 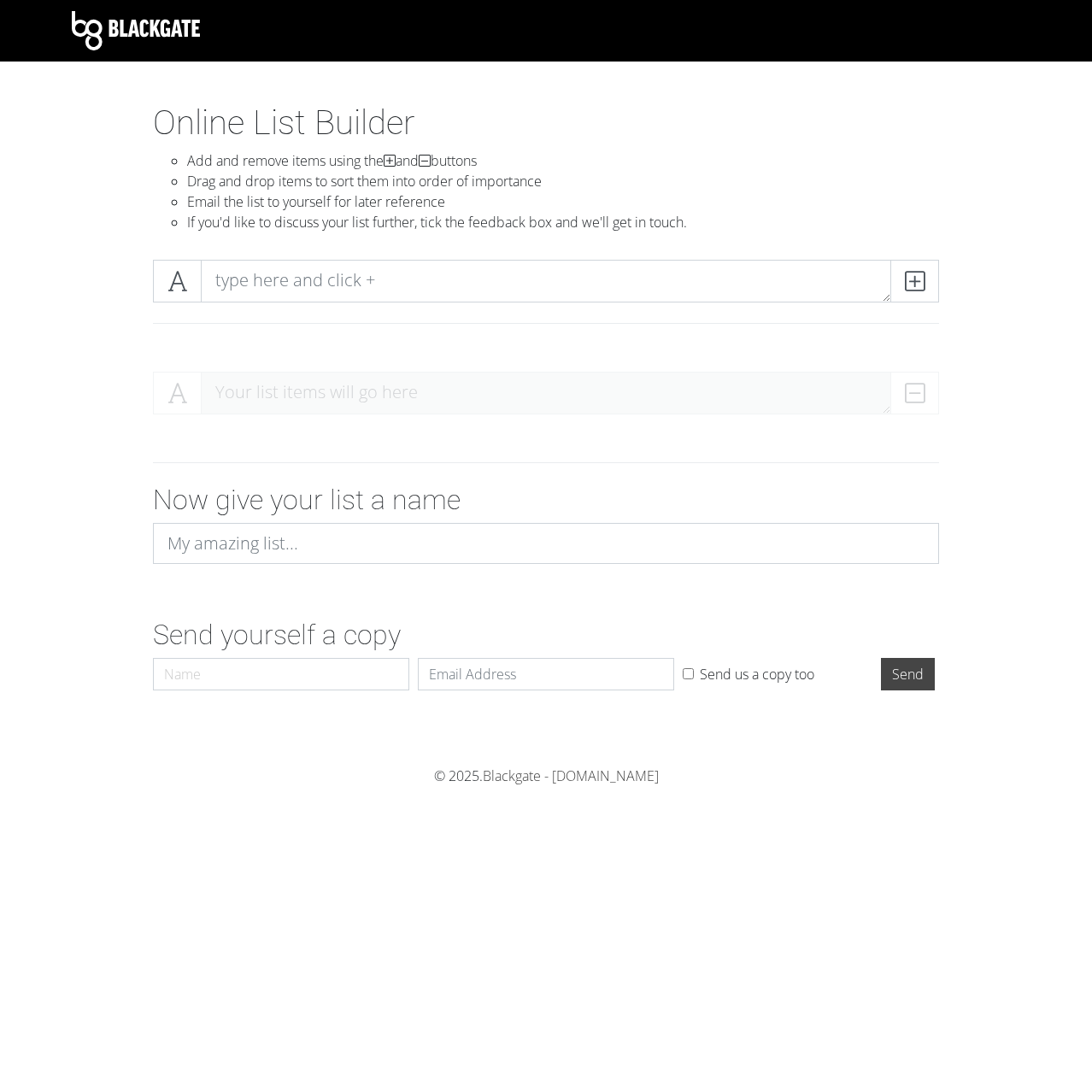 What do you see at coordinates (564, 201) in the screenshot?
I see `li: Email the list to yourself for later reference` at bounding box center [564, 201].